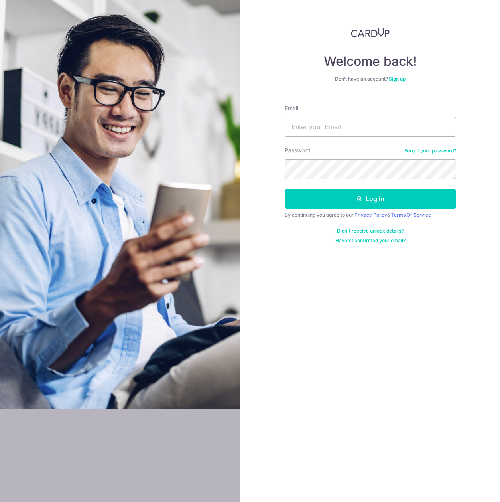  Describe the element at coordinates (292, 108) in the screenshot. I see `label: Email` at that location.